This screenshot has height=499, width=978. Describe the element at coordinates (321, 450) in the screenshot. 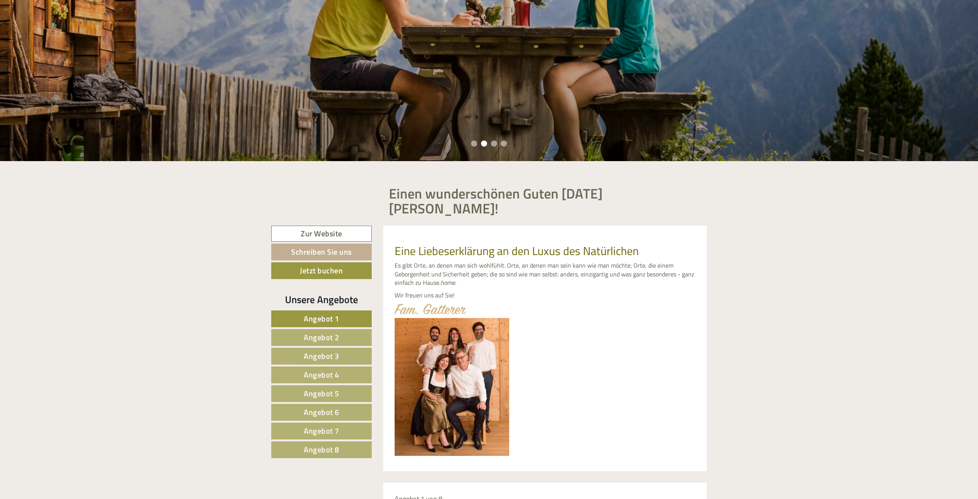

I see `span: Angebot 8` at that location.